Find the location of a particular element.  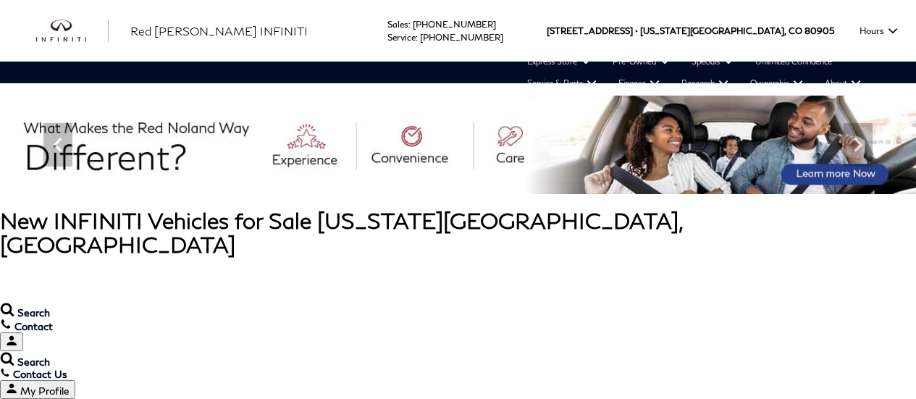

nav: Main Navigation is located at coordinates (465, 72).